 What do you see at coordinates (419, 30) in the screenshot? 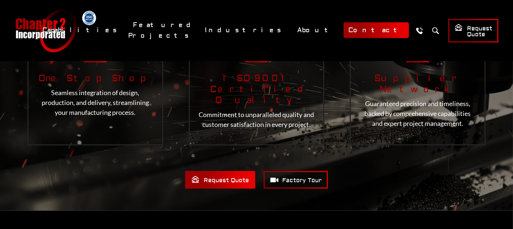
I see `a: Call Us` at bounding box center [419, 30].